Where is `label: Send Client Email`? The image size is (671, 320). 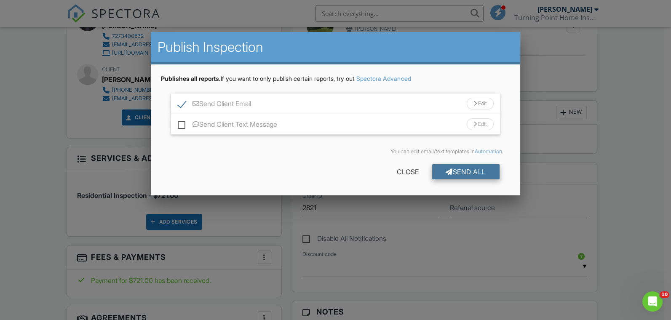
label: Send Client Email is located at coordinates (214, 105).